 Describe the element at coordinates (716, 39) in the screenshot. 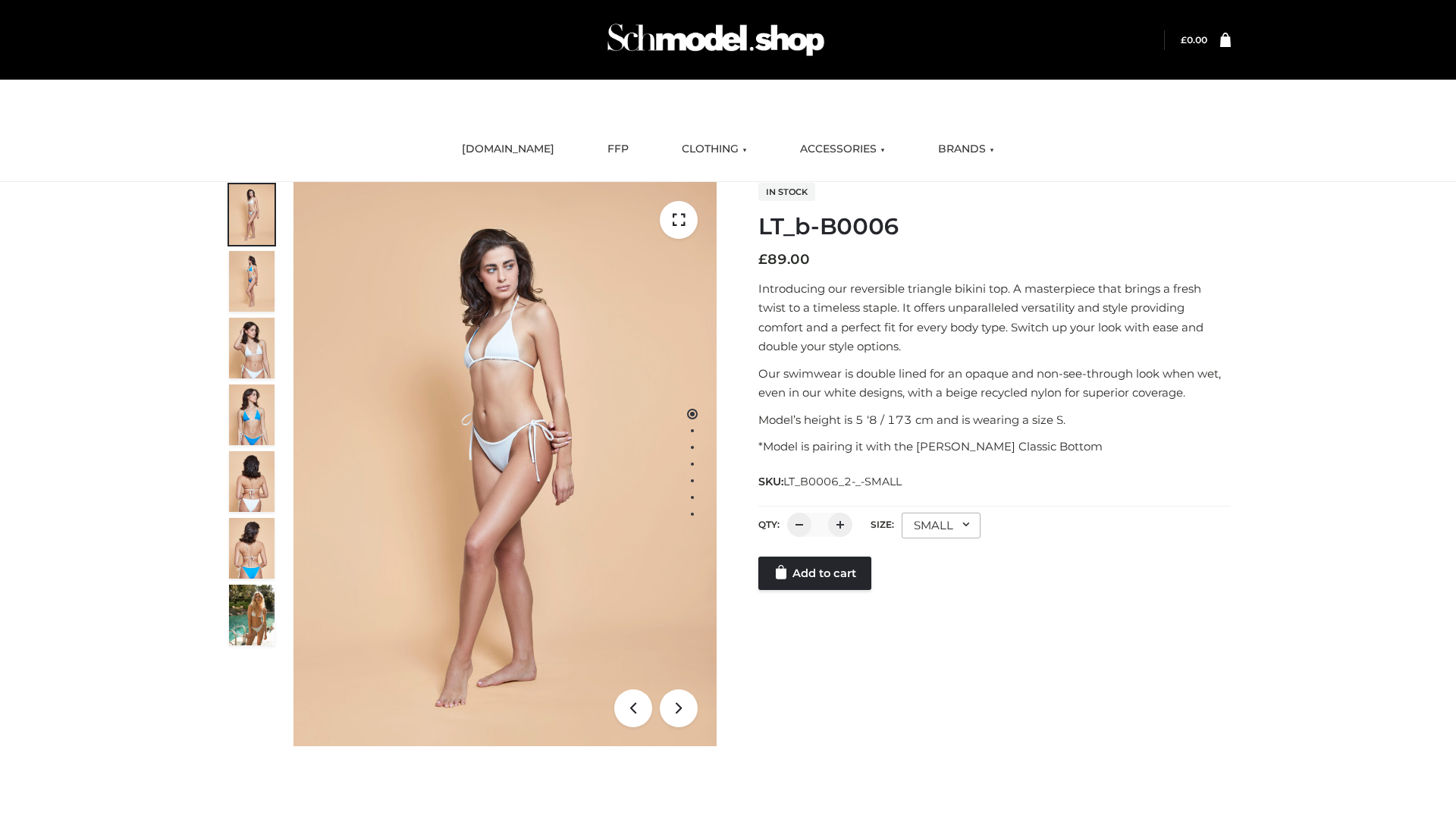

I see `img: Schmodel Admin 964` at that location.